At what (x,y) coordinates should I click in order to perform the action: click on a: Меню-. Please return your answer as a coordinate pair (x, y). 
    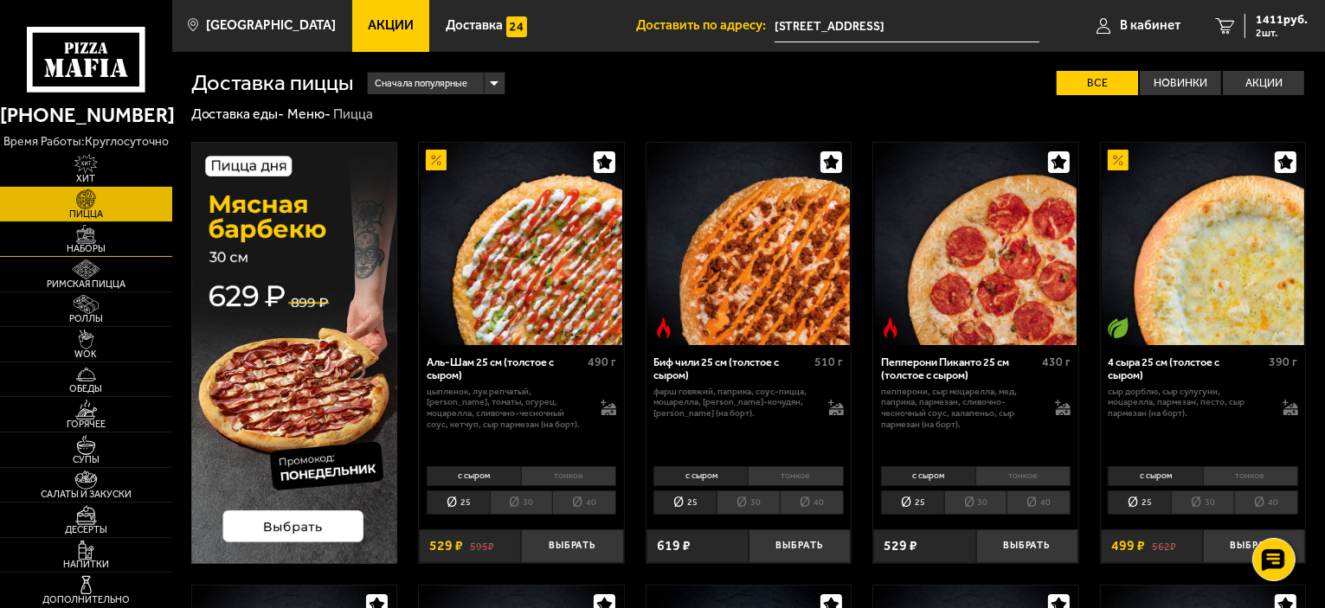
    Looking at the image, I should click on (309, 113).